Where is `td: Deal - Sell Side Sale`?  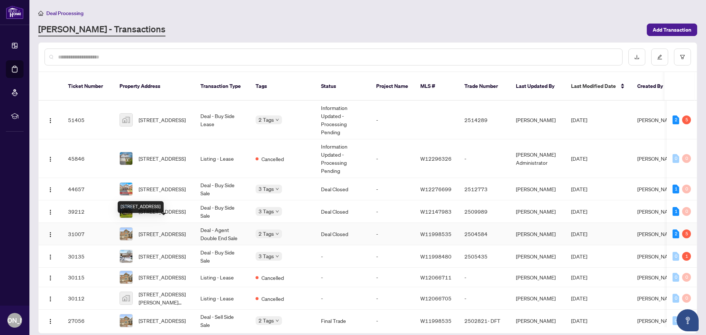
td: Deal - Sell Side Sale is located at coordinates (222, 320).